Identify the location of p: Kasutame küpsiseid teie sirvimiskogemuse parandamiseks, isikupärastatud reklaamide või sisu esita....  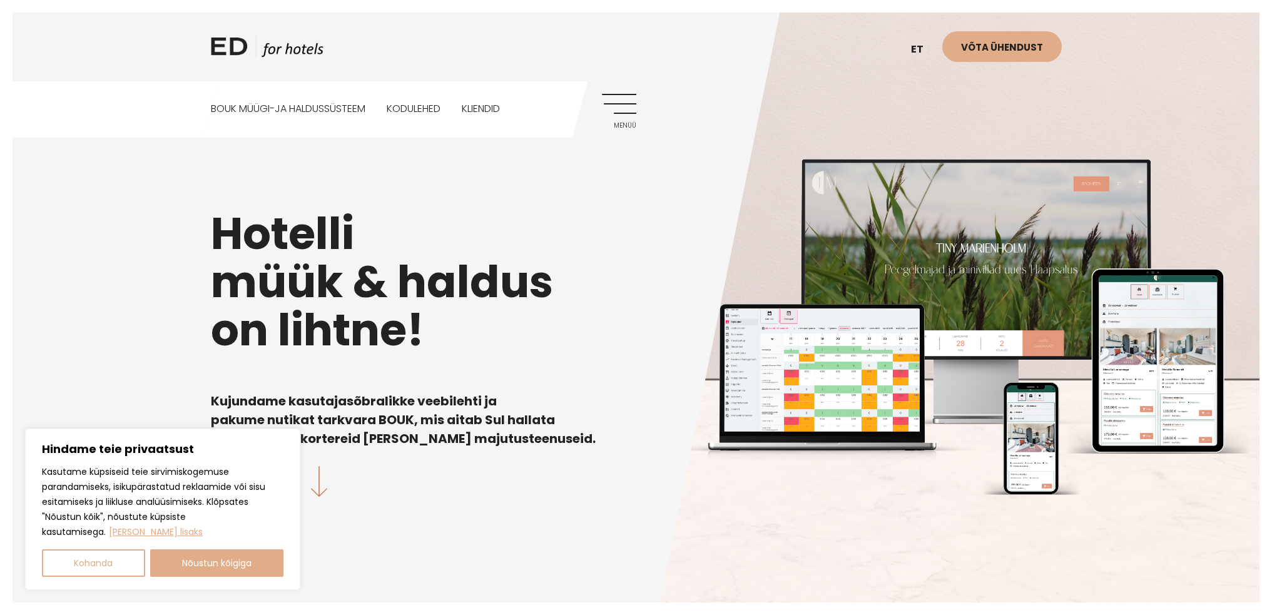
(163, 502).